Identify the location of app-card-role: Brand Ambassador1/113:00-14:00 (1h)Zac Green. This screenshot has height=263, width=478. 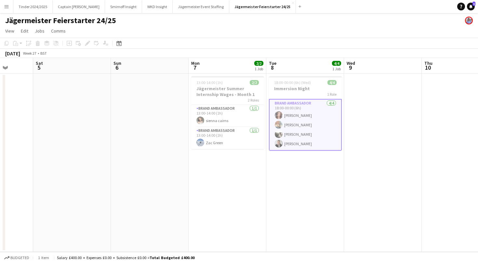
(228, 138).